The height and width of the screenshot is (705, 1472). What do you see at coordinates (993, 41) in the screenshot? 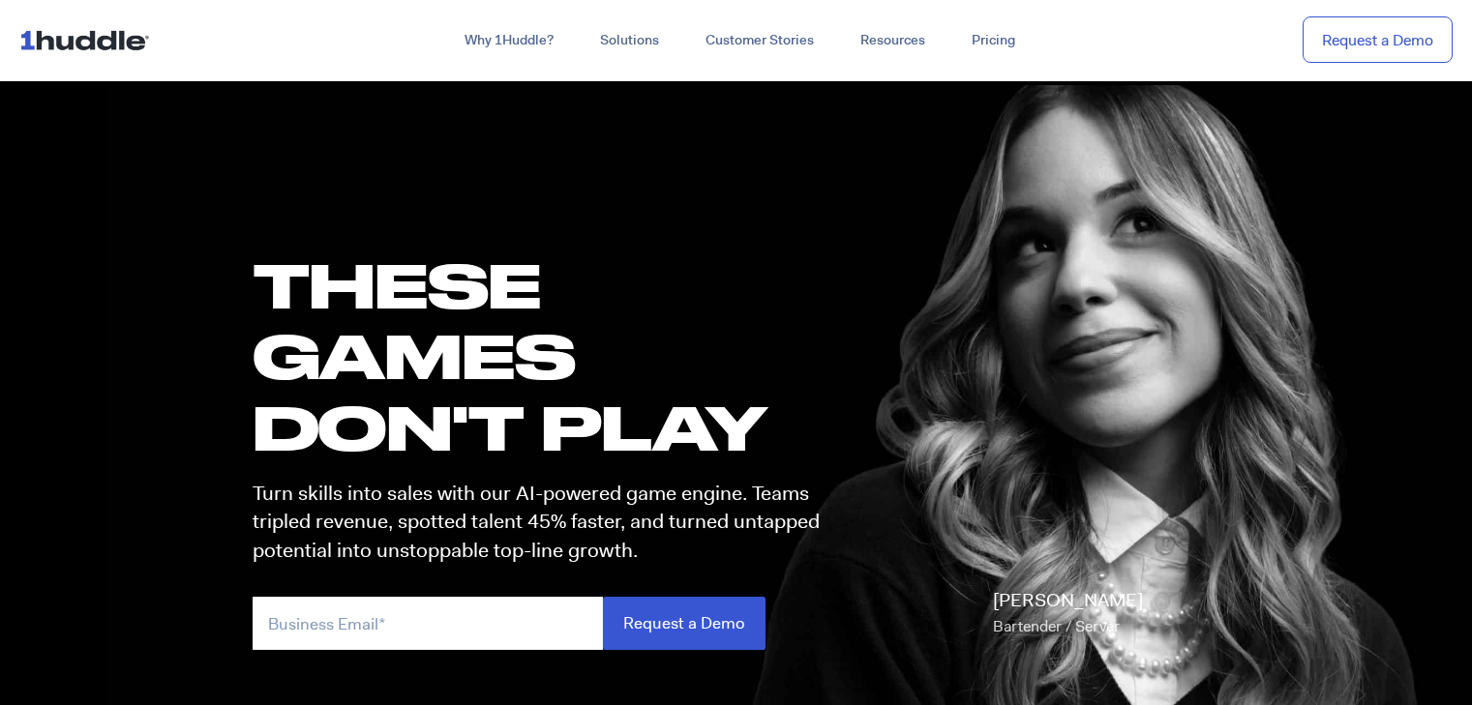
I see `a: Pricing` at bounding box center [993, 41].